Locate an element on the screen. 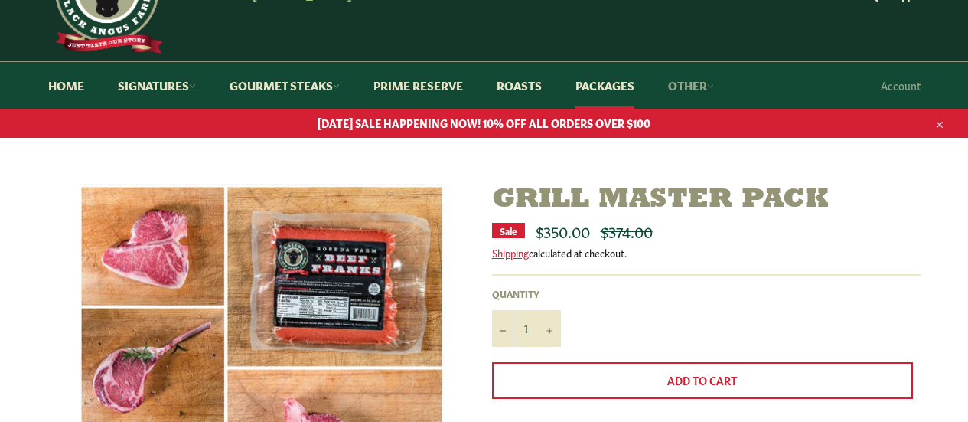  a: Home is located at coordinates (66, 85).